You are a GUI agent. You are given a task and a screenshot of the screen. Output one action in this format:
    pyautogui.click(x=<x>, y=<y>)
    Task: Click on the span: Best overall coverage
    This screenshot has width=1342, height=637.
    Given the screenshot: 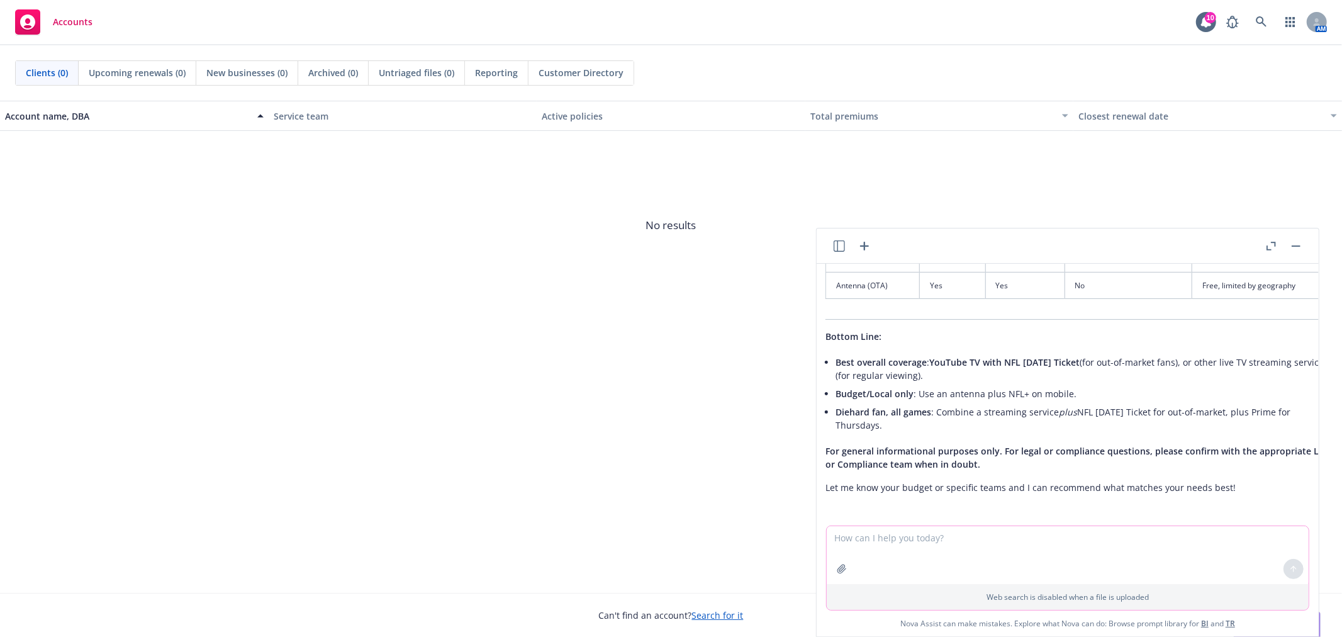 What is the action you would take?
    pyautogui.click(x=881, y=362)
    